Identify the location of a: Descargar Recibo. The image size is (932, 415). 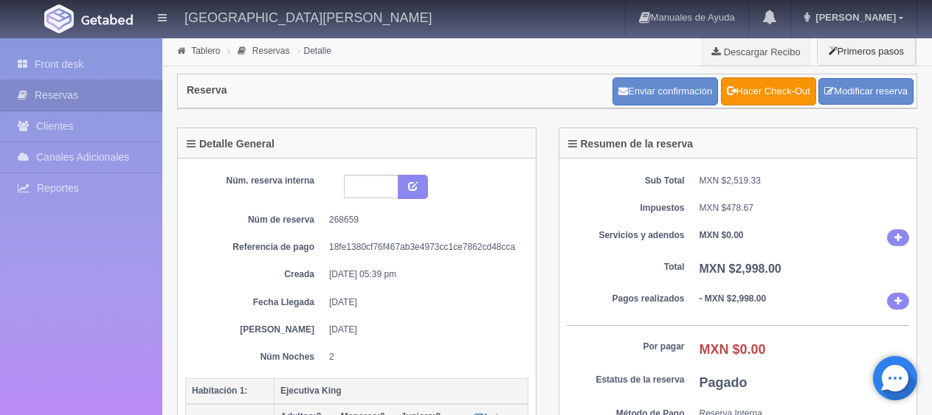
(756, 52).